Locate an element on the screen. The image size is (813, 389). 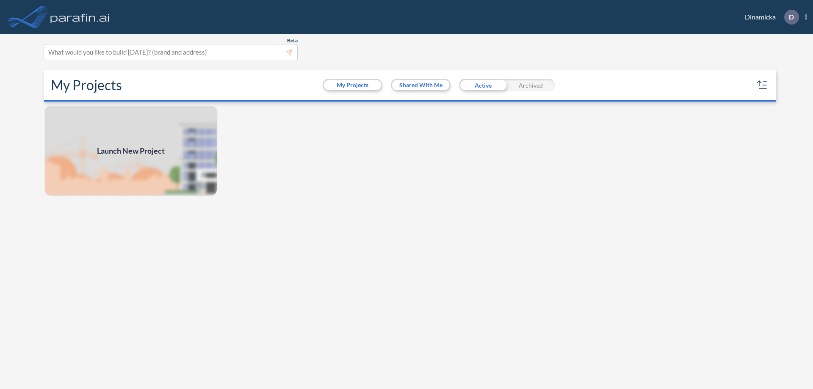
div: Active is located at coordinates (483, 85).